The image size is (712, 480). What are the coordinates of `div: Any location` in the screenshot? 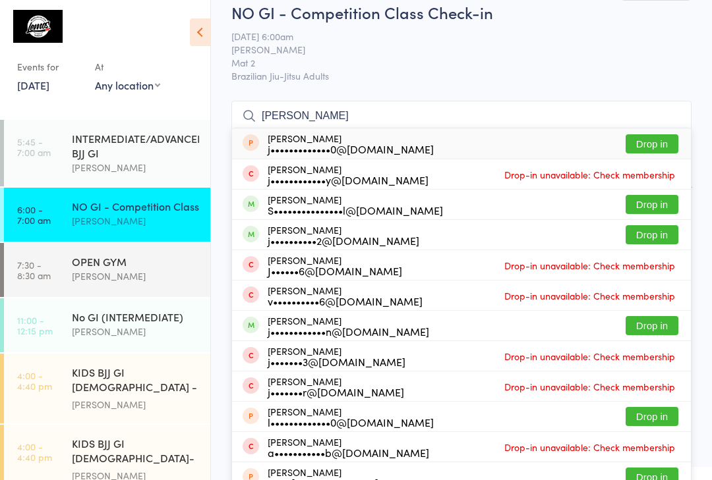 It's located at (127, 85).